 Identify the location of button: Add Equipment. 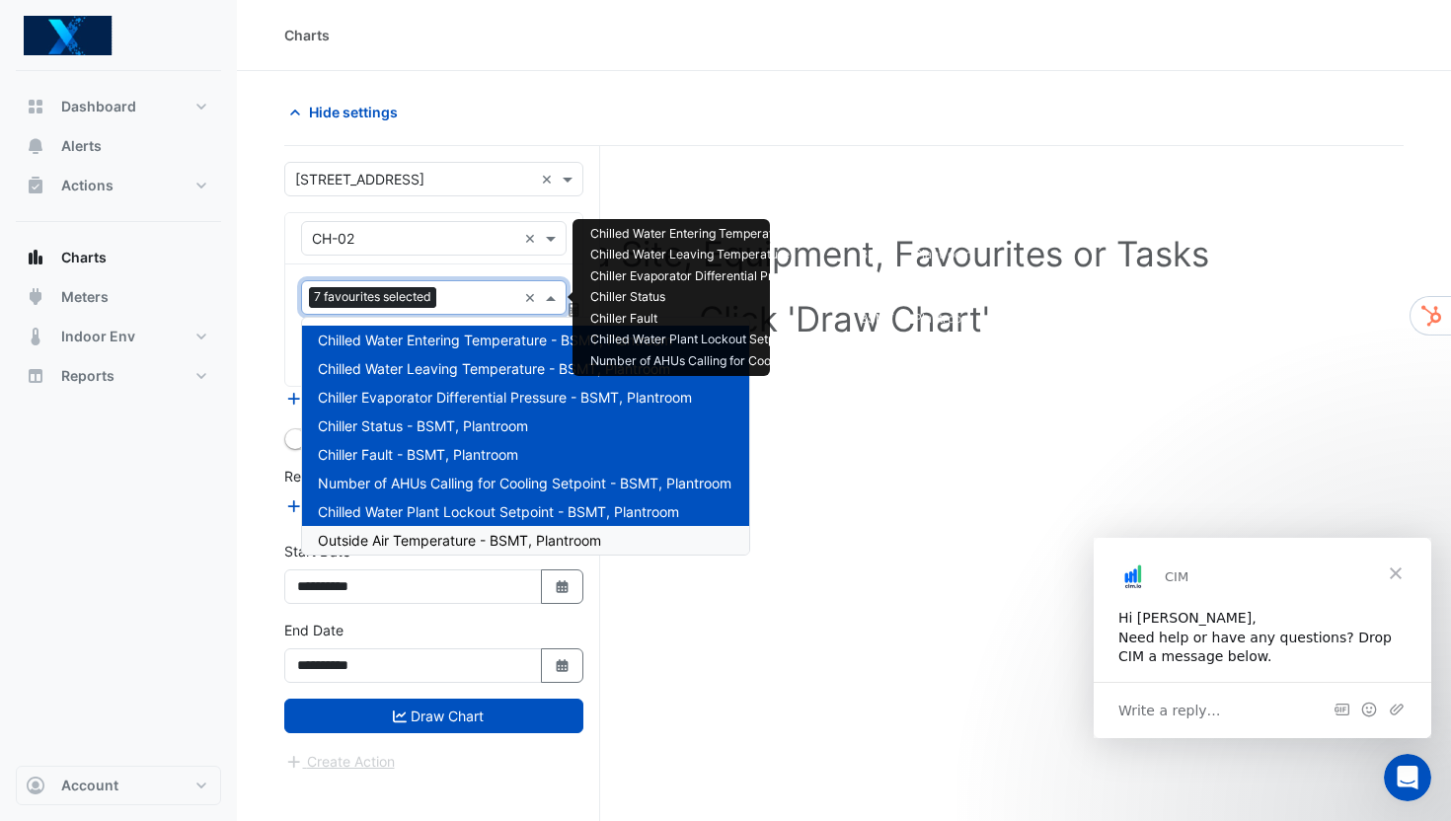
(343, 399).